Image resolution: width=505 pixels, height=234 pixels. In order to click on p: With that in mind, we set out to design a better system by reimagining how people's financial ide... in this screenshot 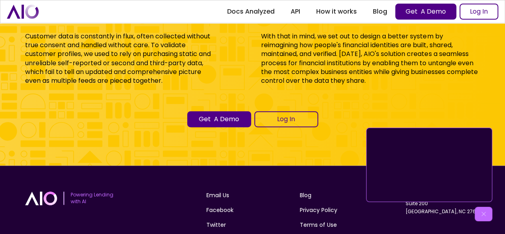, I will do `click(371, 59)`.